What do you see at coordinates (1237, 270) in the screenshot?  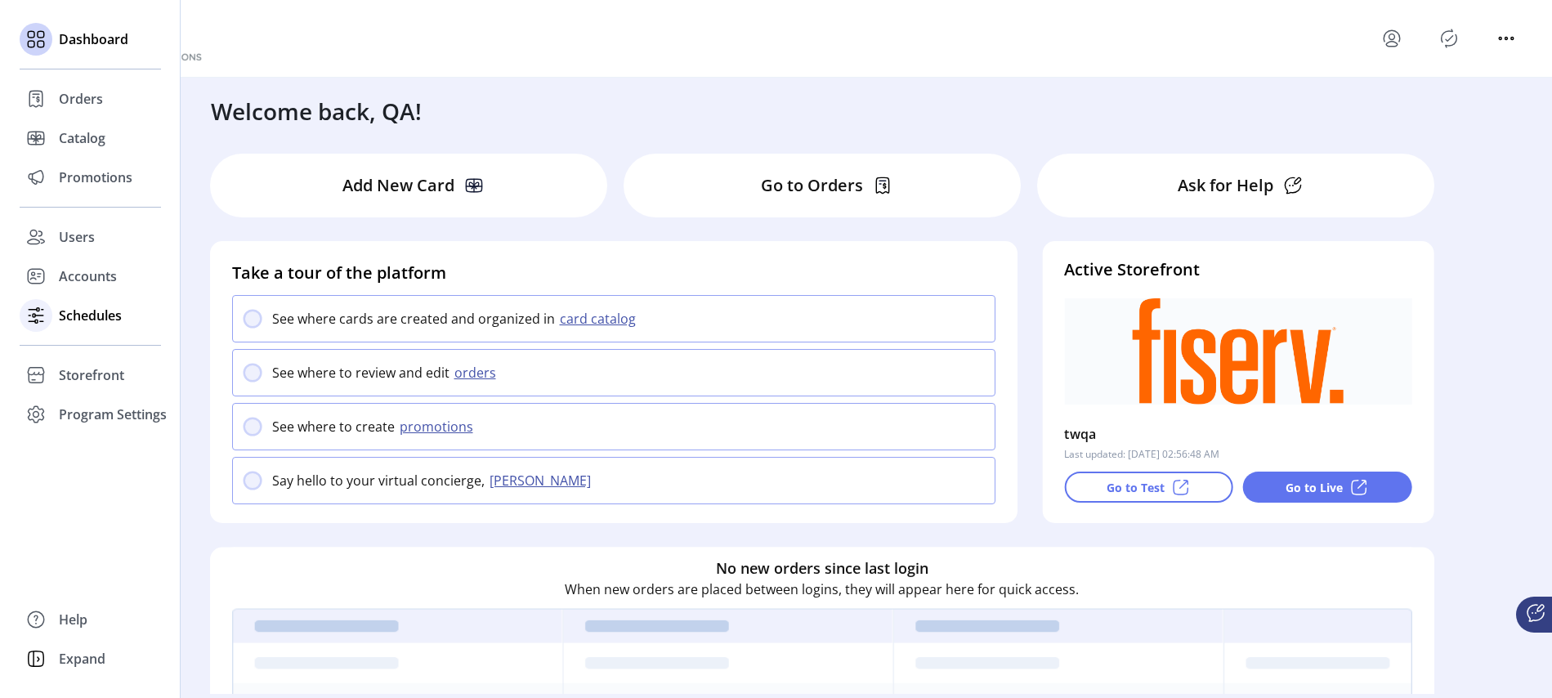 I see `h4: Active Storefront` at bounding box center [1237, 270].